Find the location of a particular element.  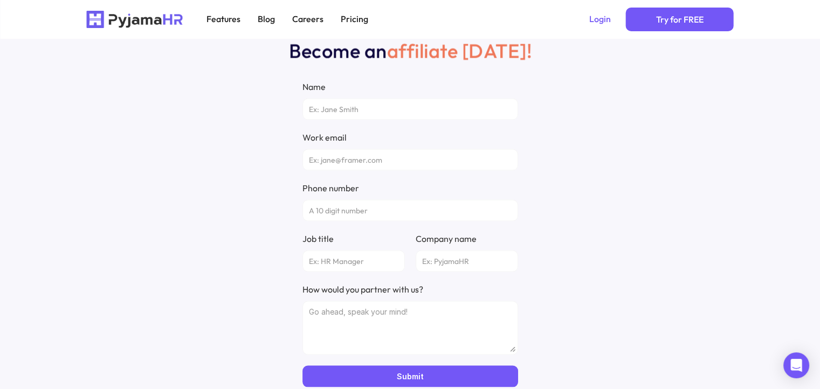

p: Login is located at coordinates (600, 19).